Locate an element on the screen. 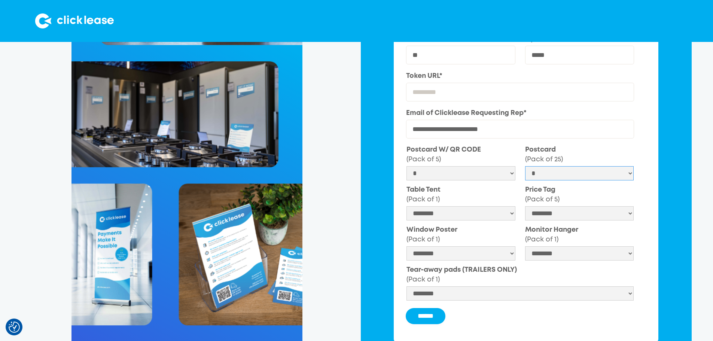  label: Window Poster is located at coordinates (461, 235).